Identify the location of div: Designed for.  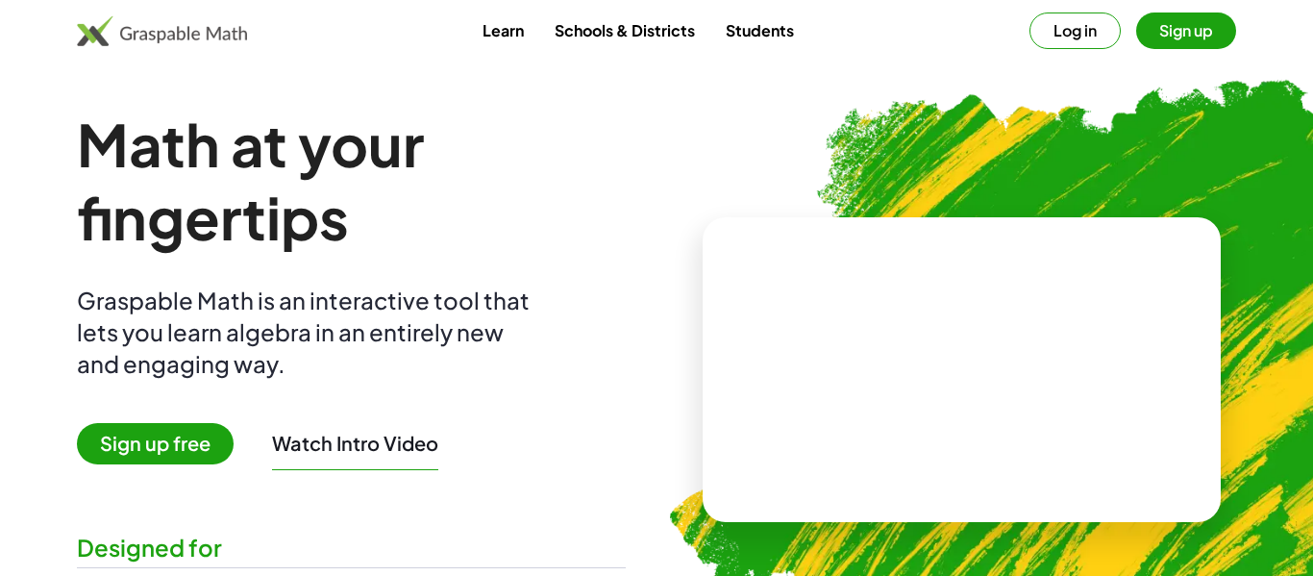
(351, 547).